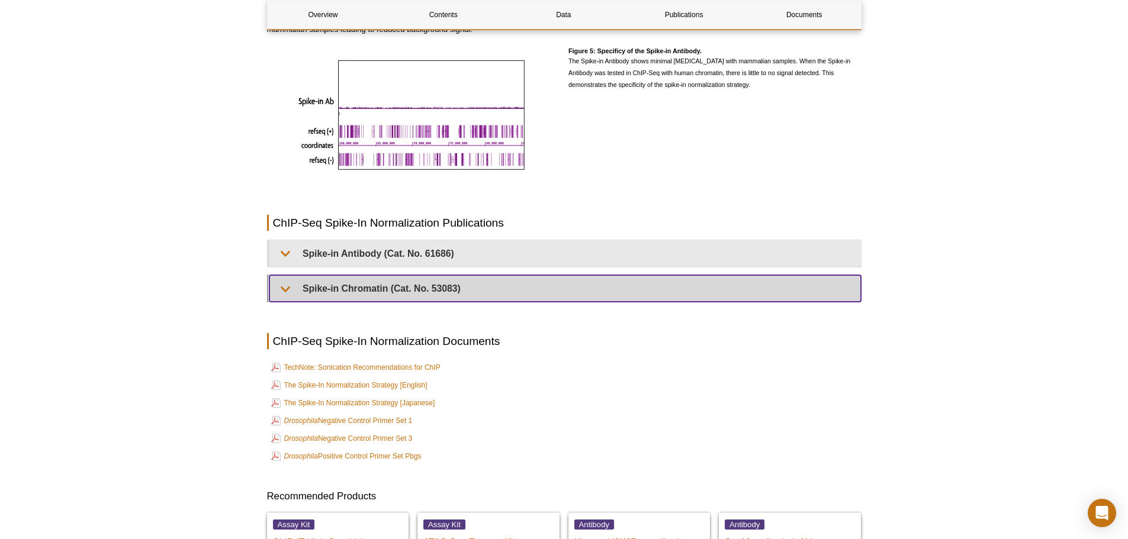  What do you see at coordinates (349, 385) in the screenshot?
I see `a: The Spike-In Normalization Strategy [English]` at bounding box center [349, 385].